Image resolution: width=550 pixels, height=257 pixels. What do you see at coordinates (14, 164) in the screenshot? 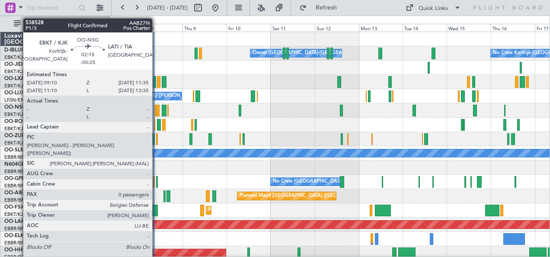
I see `span: N604GF` at bounding box center [14, 164].